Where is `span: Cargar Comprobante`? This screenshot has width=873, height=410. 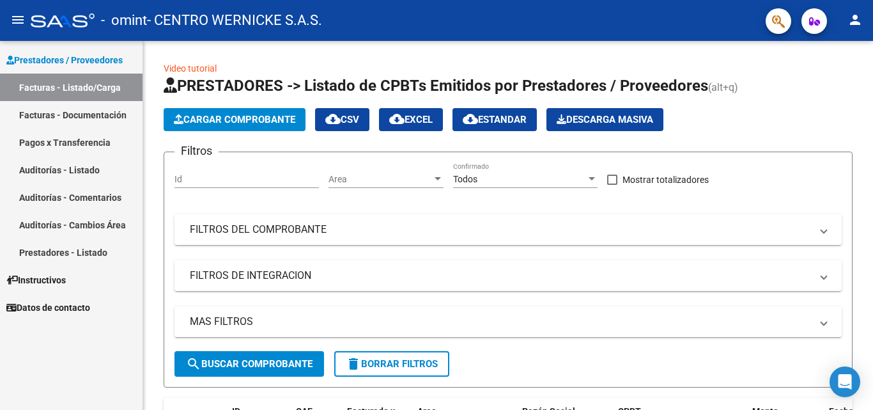 span: Cargar Comprobante is located at coordinates (235, 120).